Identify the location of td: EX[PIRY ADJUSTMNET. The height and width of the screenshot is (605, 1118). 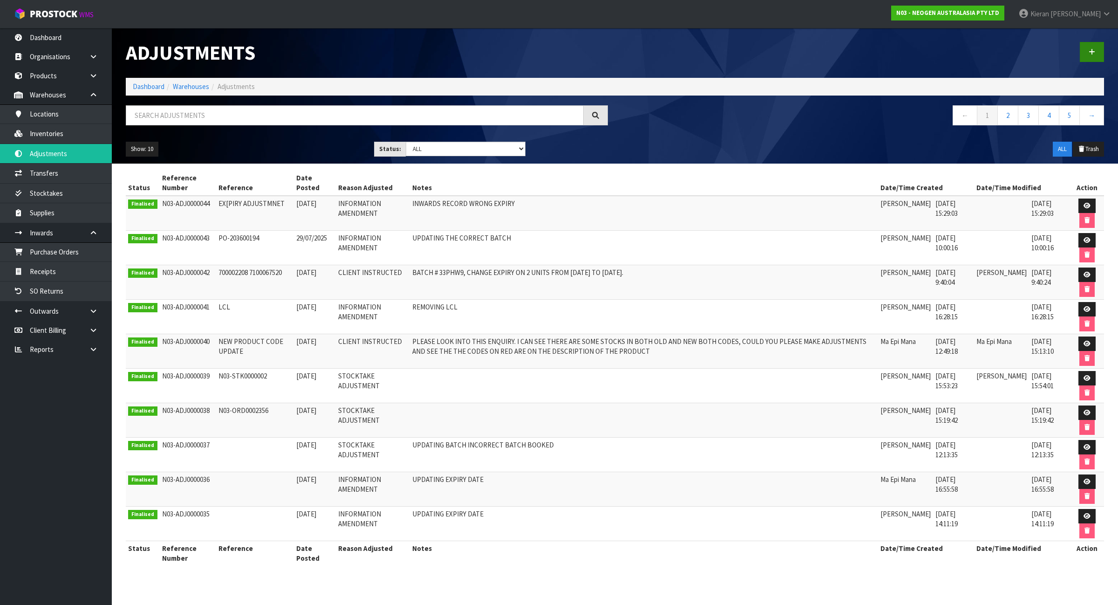
(255, 213).